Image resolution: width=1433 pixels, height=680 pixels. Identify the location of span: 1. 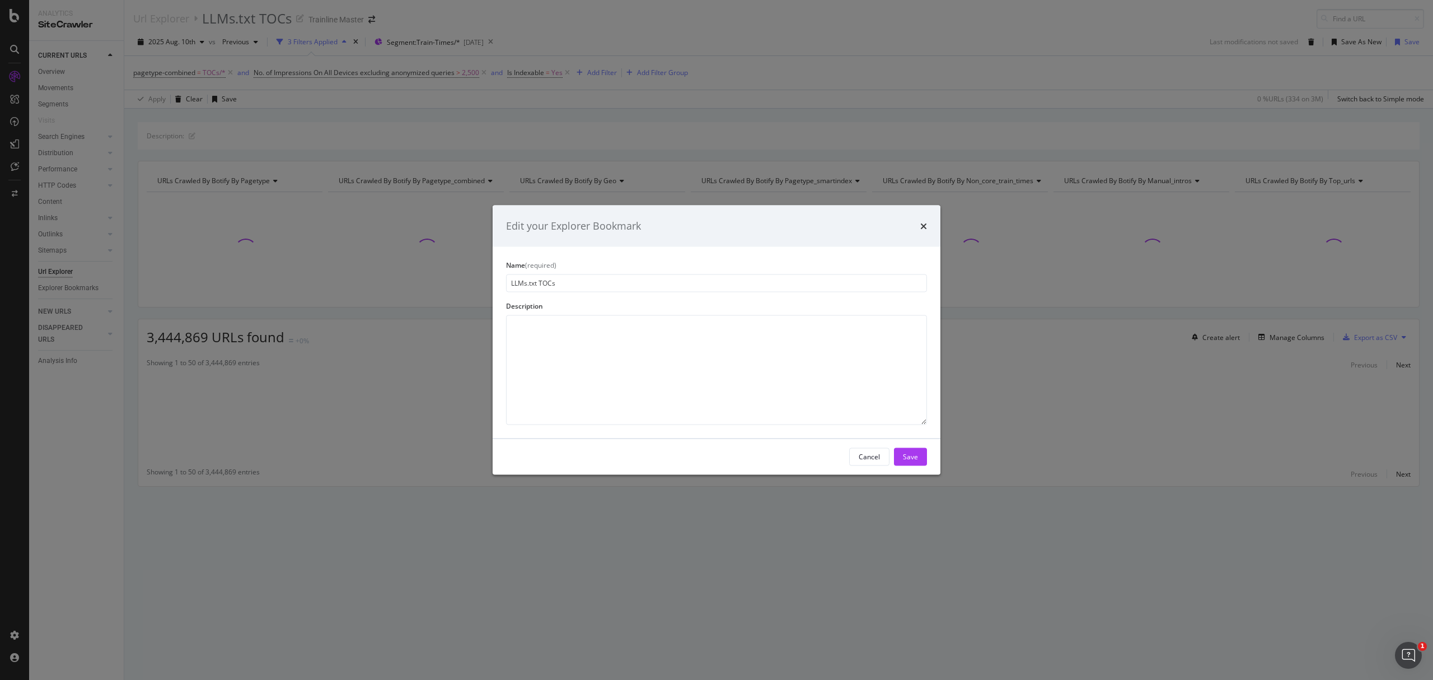
(1422, 646).